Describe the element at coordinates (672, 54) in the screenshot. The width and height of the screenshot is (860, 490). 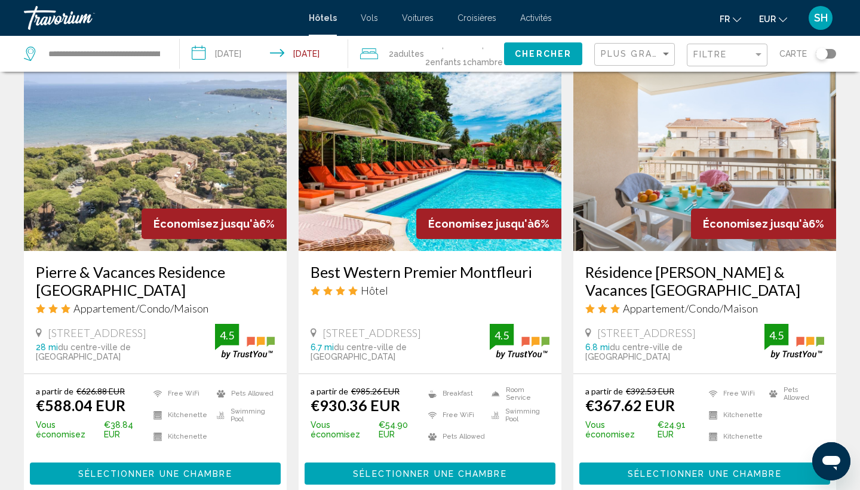
I see `span: Plus grandes économies` at that location.